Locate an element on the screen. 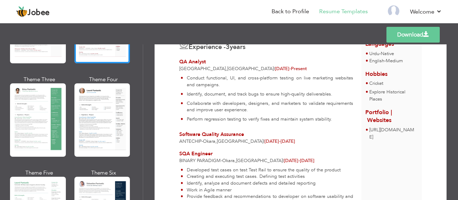 The image size is (458, 200). span: Jobee is located at coordinates (39, 13).